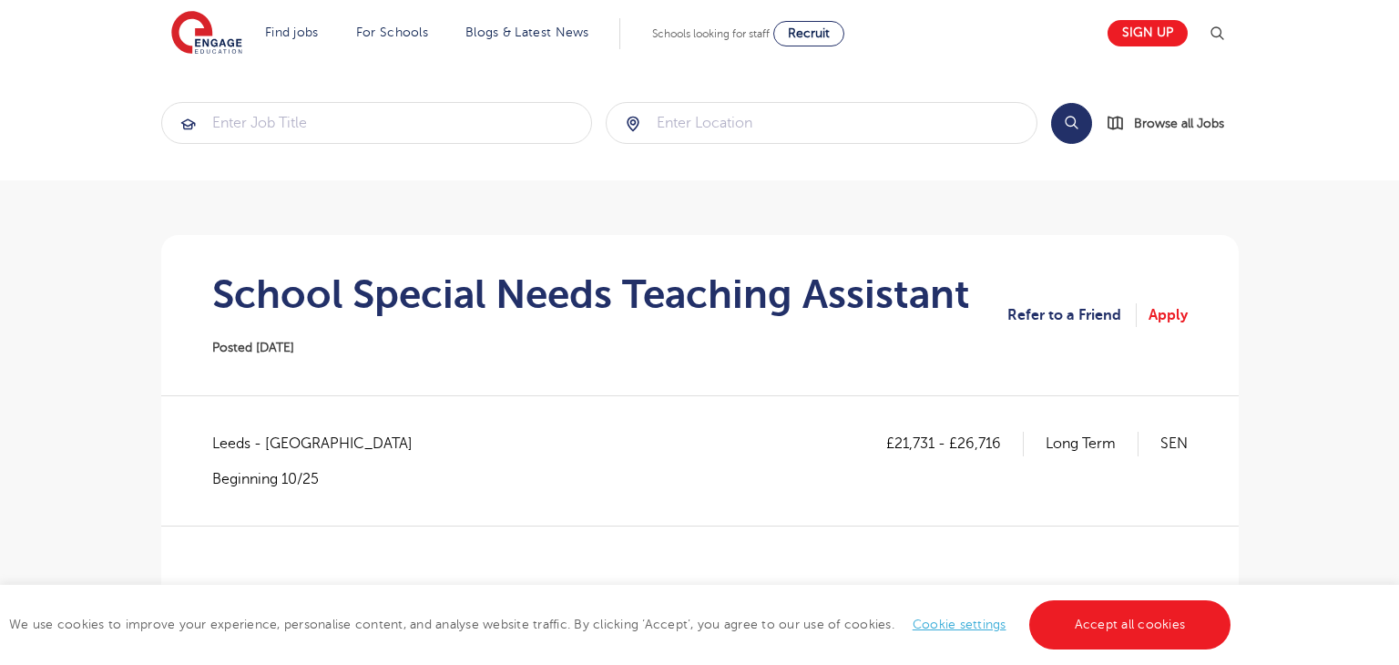 Image resolution: width=1399 pixels, height=665 pixels. What do you see at coordinates (527, 32) in the screenshot?
I see `a: Blogs & Latest News` at bounding box center [527, 32].